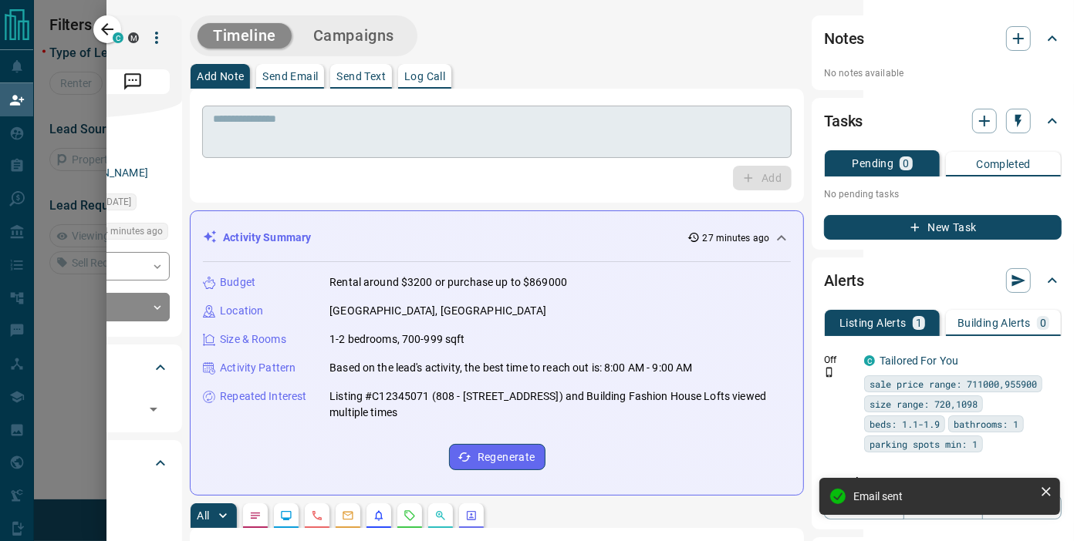  Describe the element at coordinates (290, 76) in the screenshot. I see `p: Send Email` at that location.